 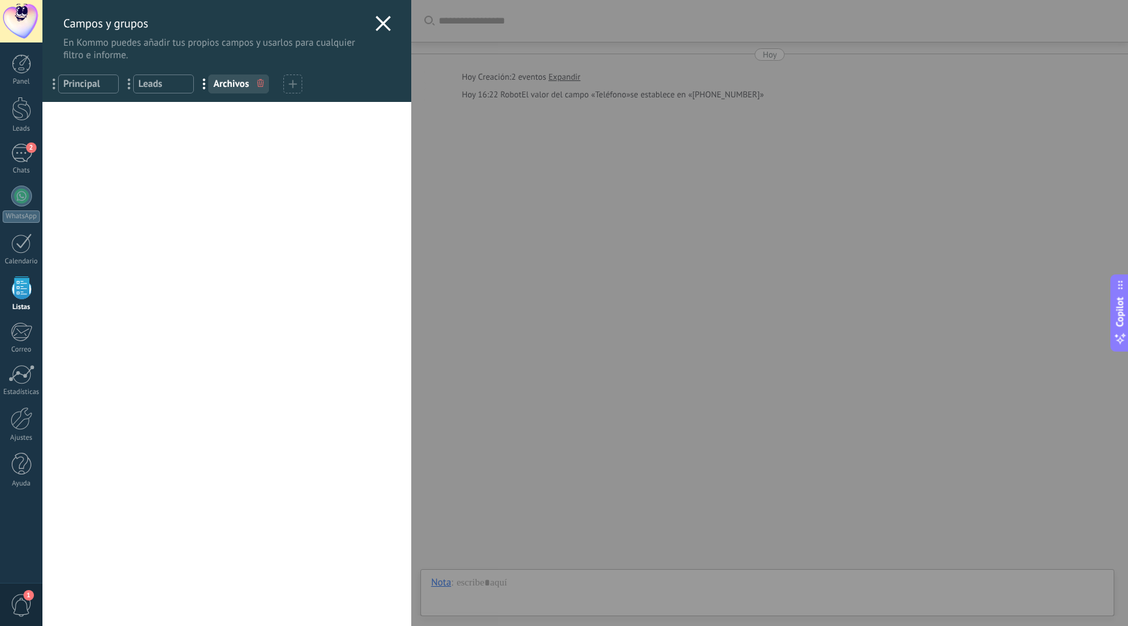 What do you see at coordinates (216, 23) in the screenshot?
I see `h3: Campos y grupos` at bounding box center [216, 23].